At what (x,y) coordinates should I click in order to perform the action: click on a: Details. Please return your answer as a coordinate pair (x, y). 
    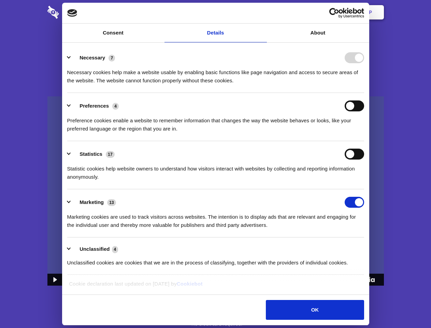
    Looking at the image, I should click on (216, 33).